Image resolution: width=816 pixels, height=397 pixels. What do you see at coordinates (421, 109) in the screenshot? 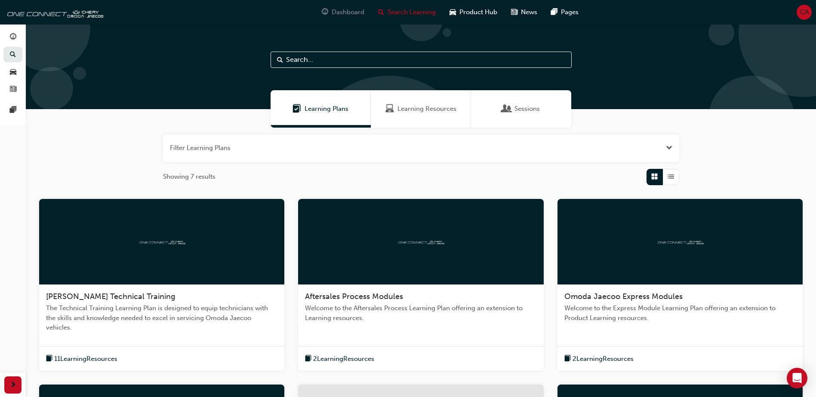
I see `a: Learning ResourcesLearning Resources` at bounding box center [421, 109].